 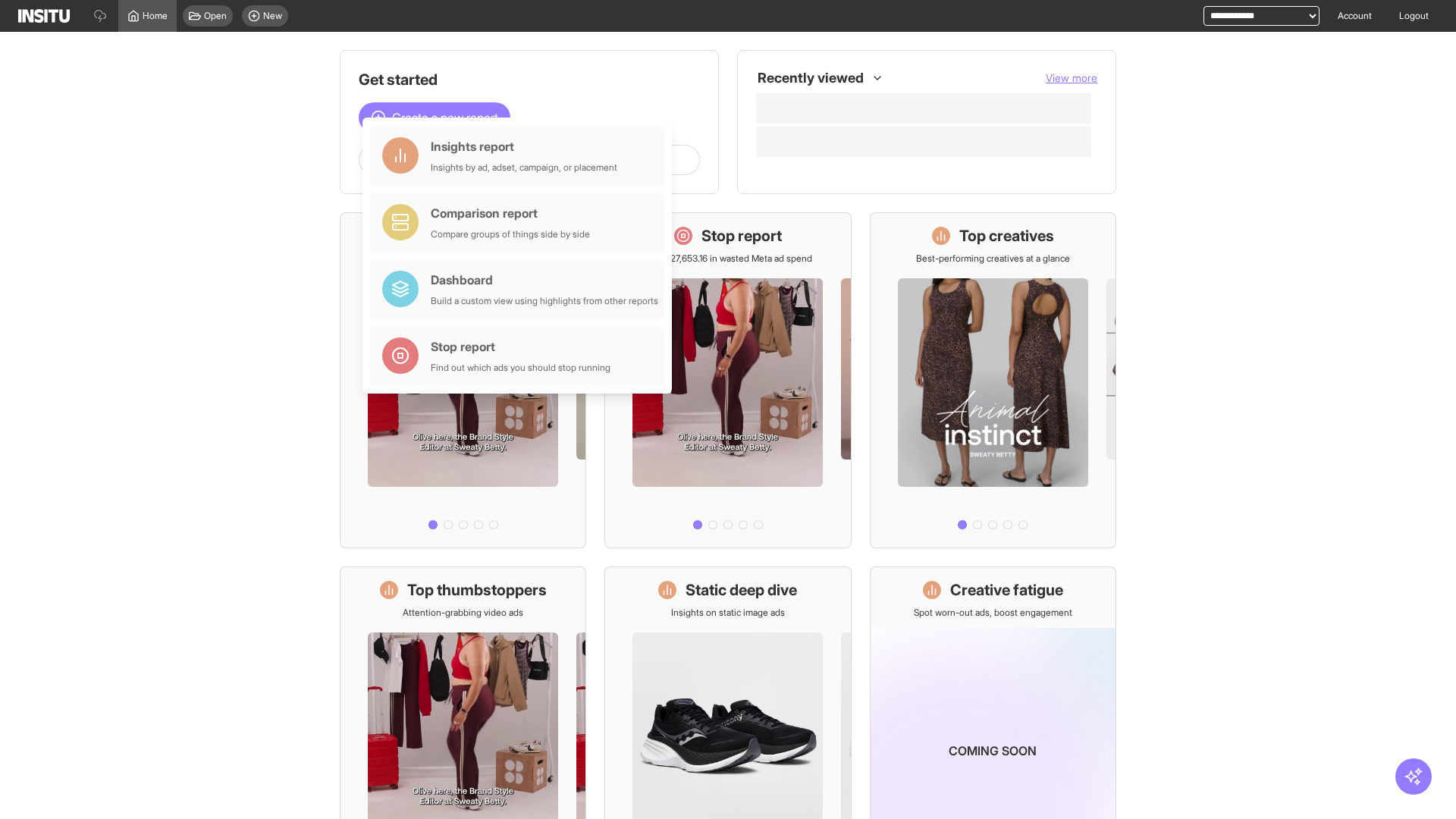 I want to click on h1: Top thumbstoppers, so click(x=477, y=590).